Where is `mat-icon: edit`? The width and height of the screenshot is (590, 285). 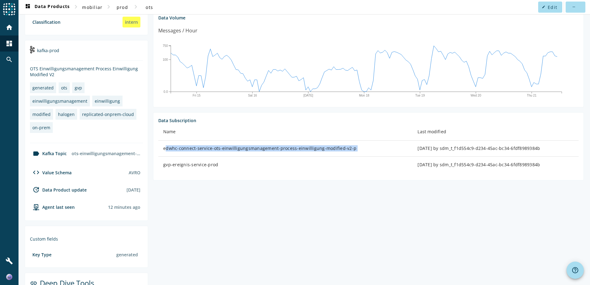 mat-icon: edit is located at coordinates (544, 7).